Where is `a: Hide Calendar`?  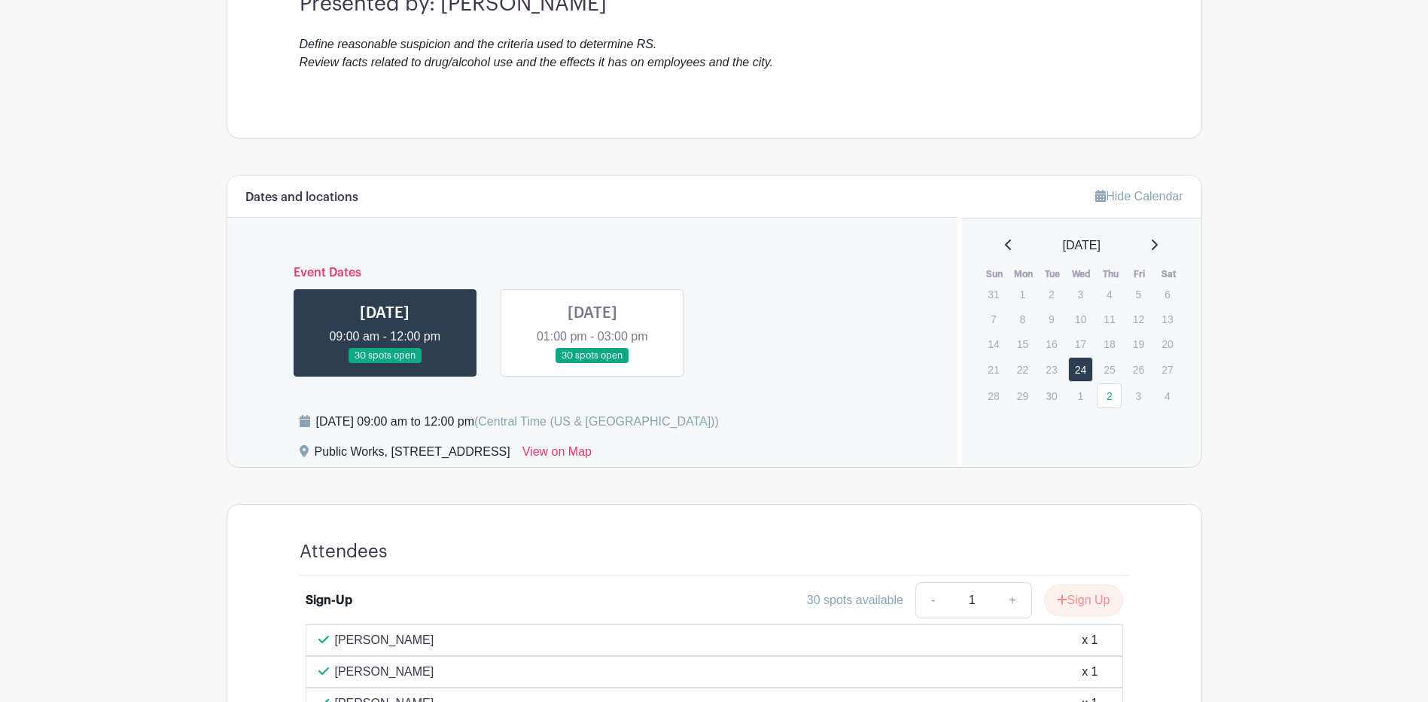 a: Hide Calendar is located at coordinates (1139, 196).